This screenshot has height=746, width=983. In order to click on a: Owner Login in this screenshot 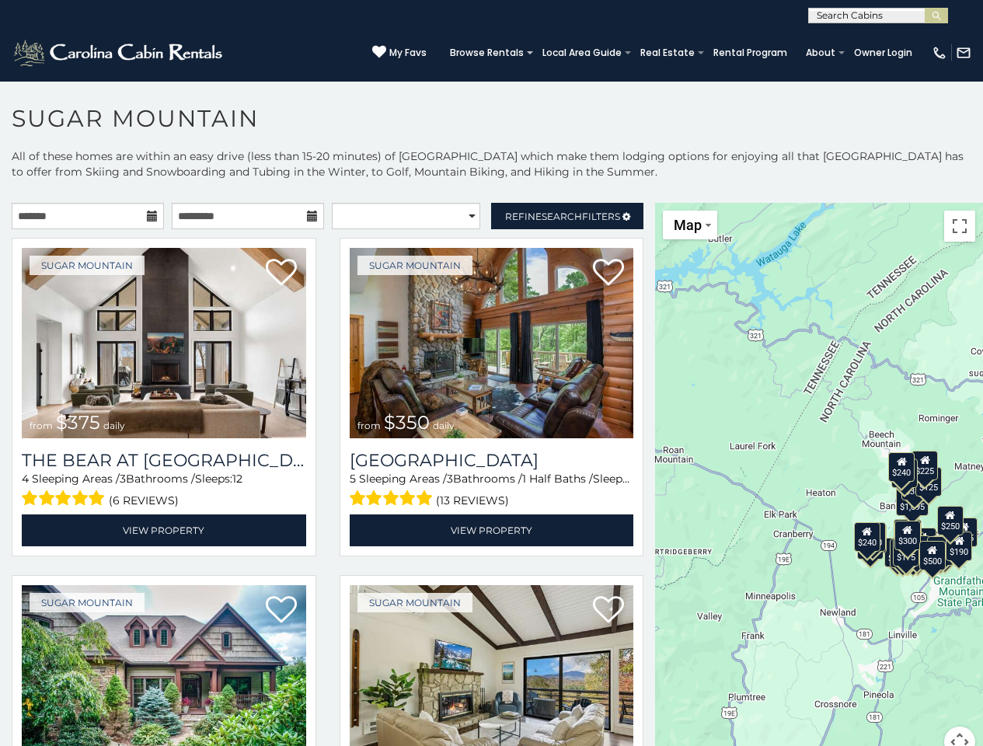, I will do `click(883, 53)`.